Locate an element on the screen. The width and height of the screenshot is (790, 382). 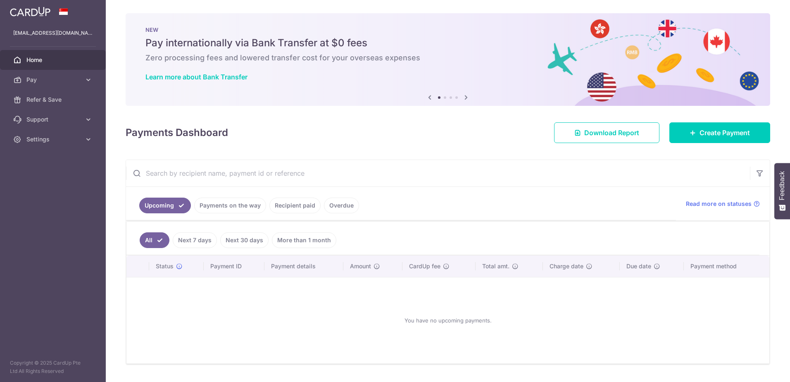
a: Download Report is located at coordinates (607, 133).